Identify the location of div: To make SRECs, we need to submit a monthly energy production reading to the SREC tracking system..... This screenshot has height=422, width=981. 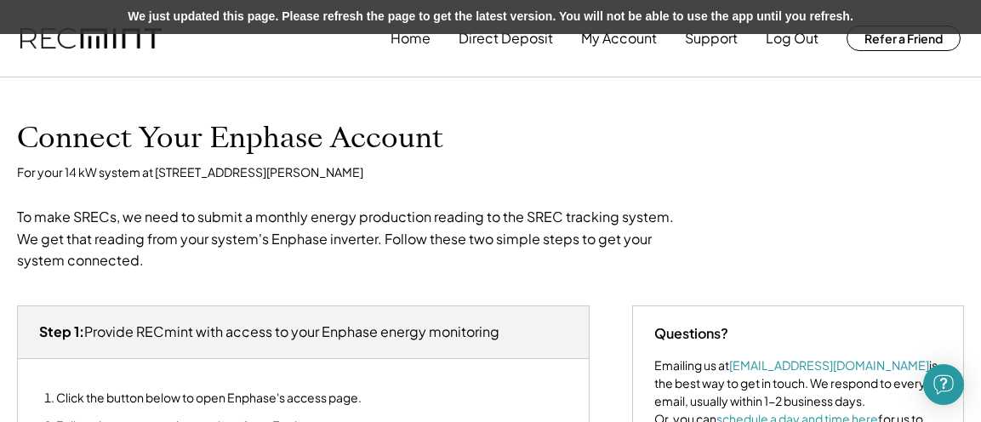
(349, 238).